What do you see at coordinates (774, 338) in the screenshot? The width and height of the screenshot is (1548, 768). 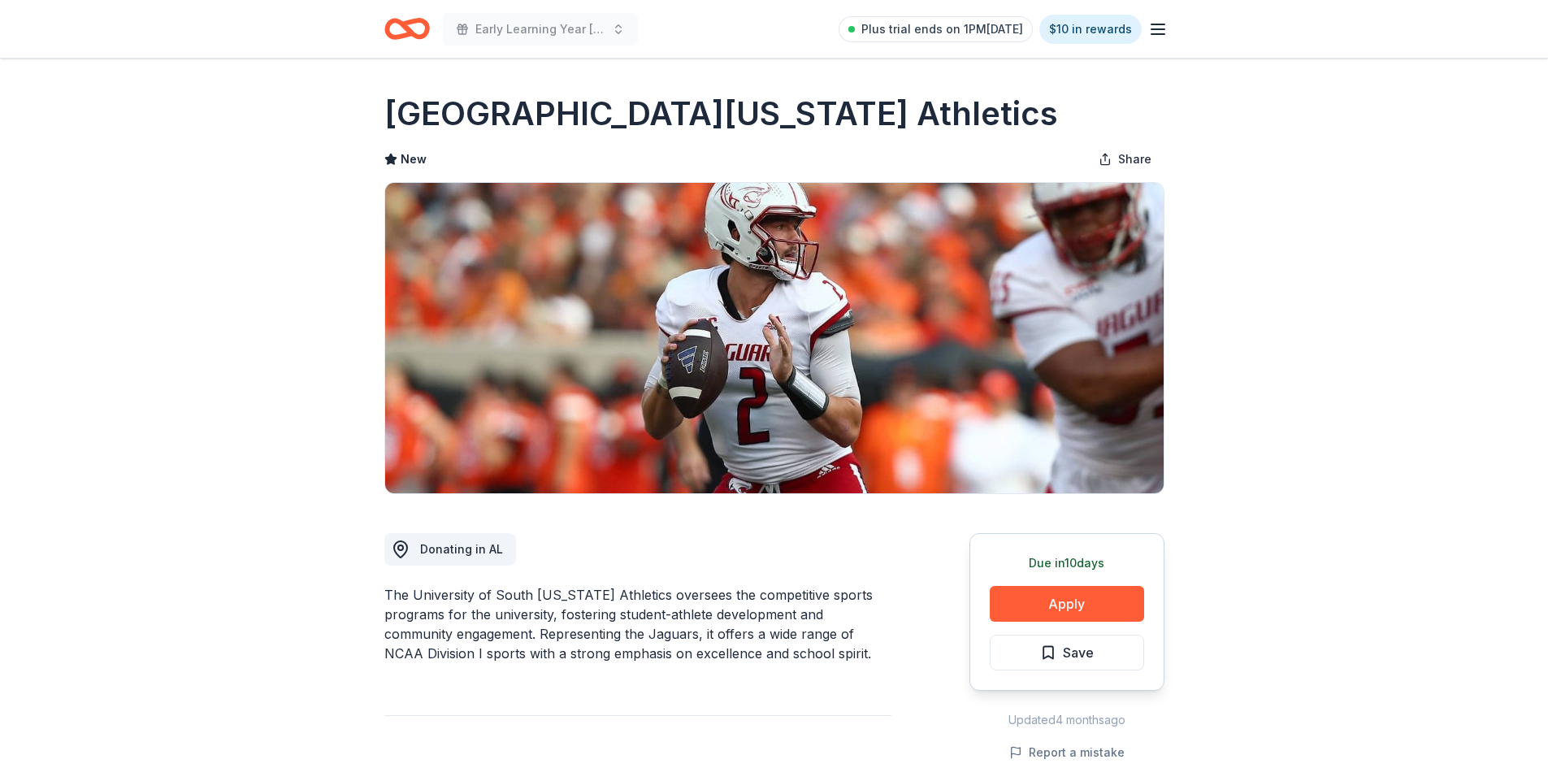 I see `img: Image for University of South Alabama Athletics` at bounding box center [774, 338].